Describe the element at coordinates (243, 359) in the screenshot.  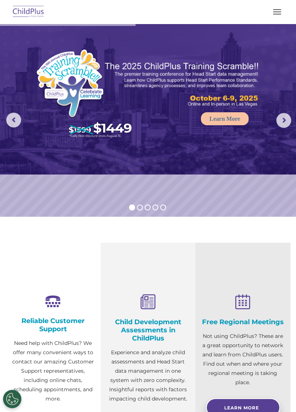
I see `p: Not using ChildPlus? These are a great opportunity to network and learn from ChildPlus users. Fin...` at that location.